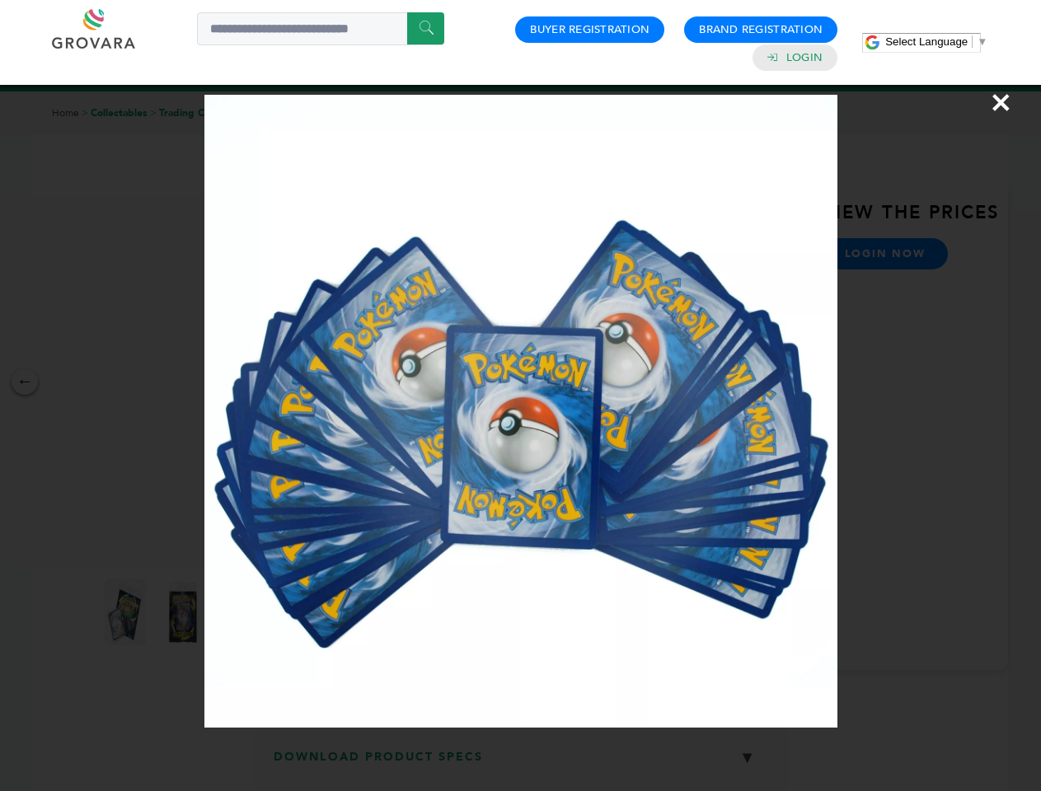 This screenshot has width=1041, height=791. What do you see at coordinates (589, 30) in the screenshot?
I see `a: Buyer Registration` at bounding box center [589, 30].